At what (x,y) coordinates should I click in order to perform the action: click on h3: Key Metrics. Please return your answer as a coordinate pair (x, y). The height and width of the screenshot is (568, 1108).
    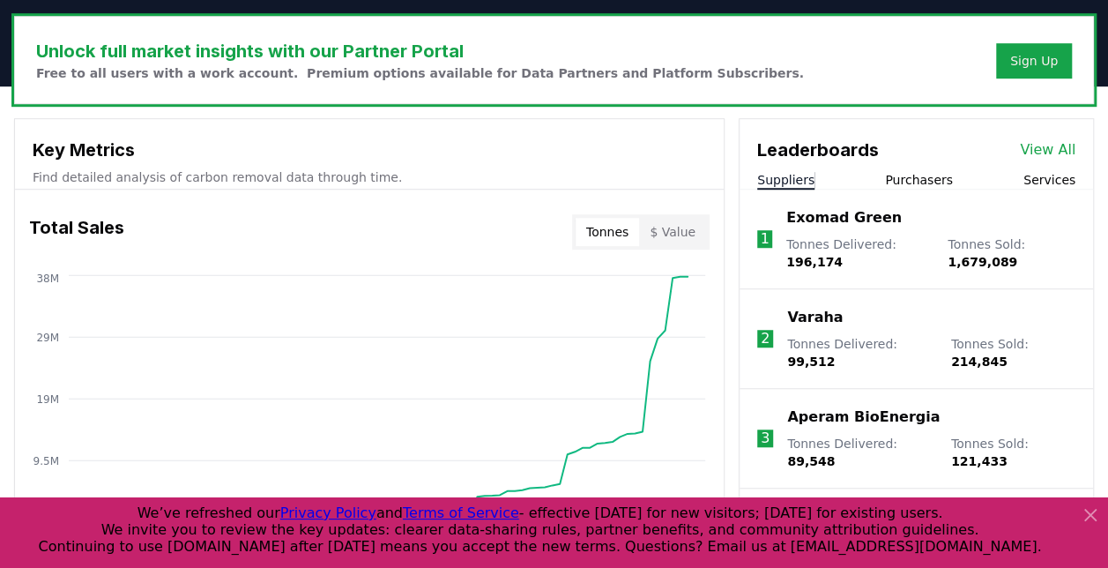
    Looking at the image, I should click on (369, 150).